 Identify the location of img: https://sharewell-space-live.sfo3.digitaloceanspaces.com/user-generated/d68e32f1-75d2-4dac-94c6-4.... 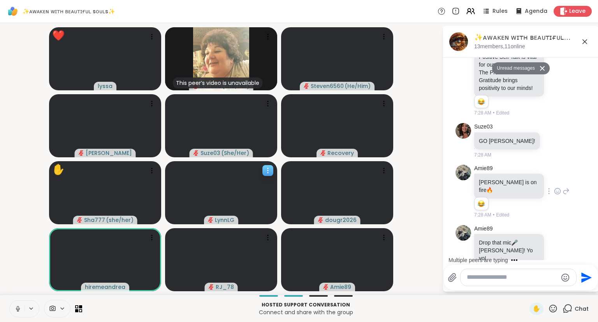
(463, 131).